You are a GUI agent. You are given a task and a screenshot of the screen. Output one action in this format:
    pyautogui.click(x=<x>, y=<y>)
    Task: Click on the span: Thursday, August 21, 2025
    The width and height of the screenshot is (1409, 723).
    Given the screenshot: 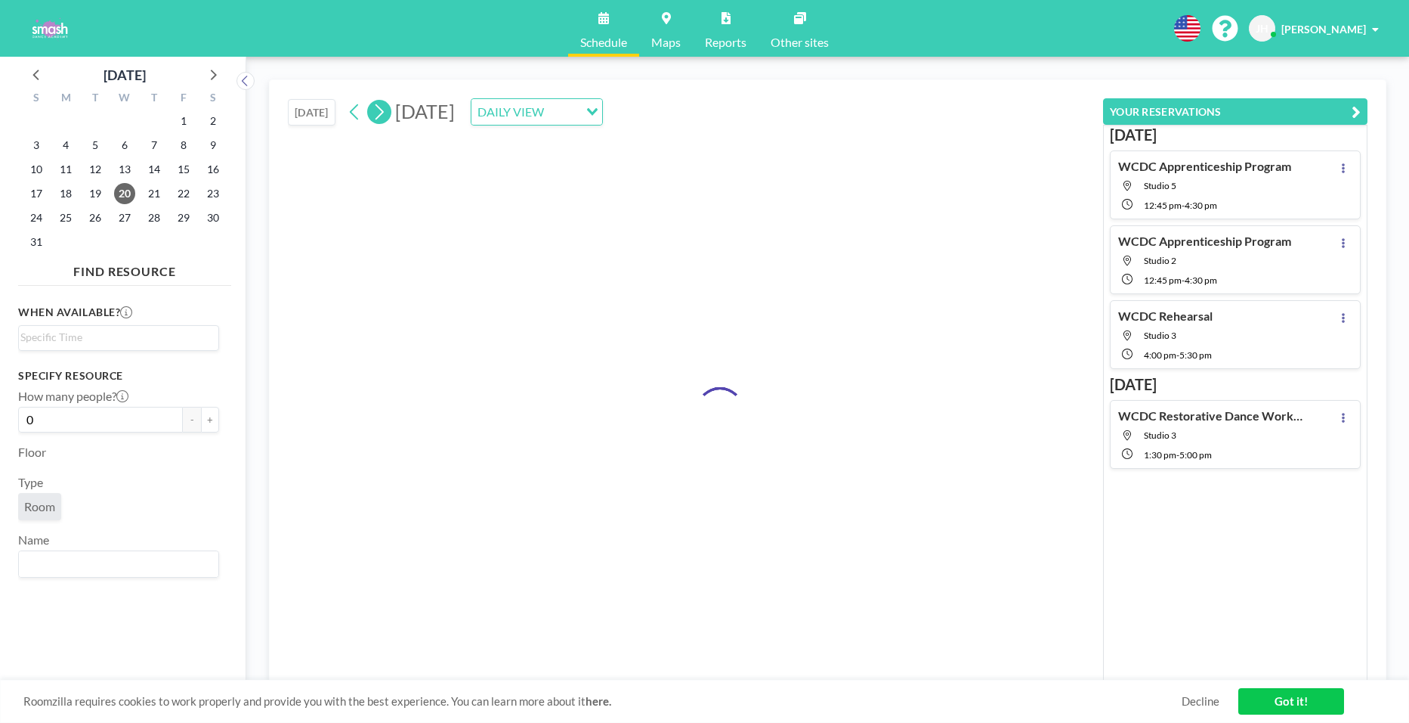 What is the action you would take?
    pyautogui.click(x=154, y=193)
    